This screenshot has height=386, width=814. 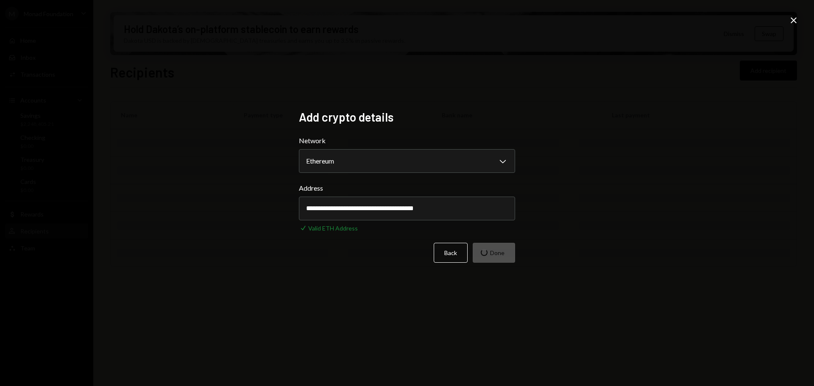 What do you see at coordinates (407, 161) in the screenshot?
I see `button: Network` at bounding box center [407, 161].